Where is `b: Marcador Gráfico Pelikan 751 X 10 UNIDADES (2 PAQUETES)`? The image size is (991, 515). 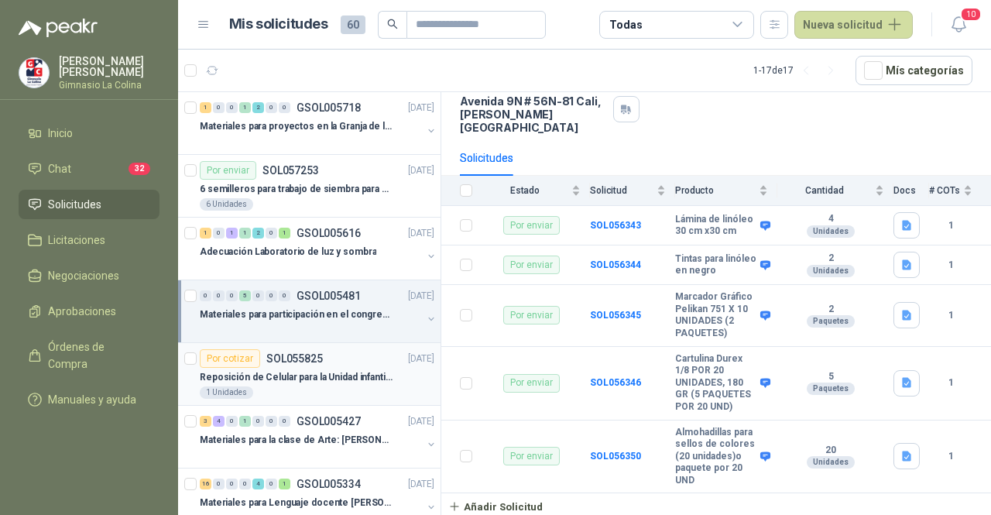
b: Marcador Gráfico Pelikan 751 X 10 UNIDADES (2 PAQUETES) is located at coordinates (715, 315).